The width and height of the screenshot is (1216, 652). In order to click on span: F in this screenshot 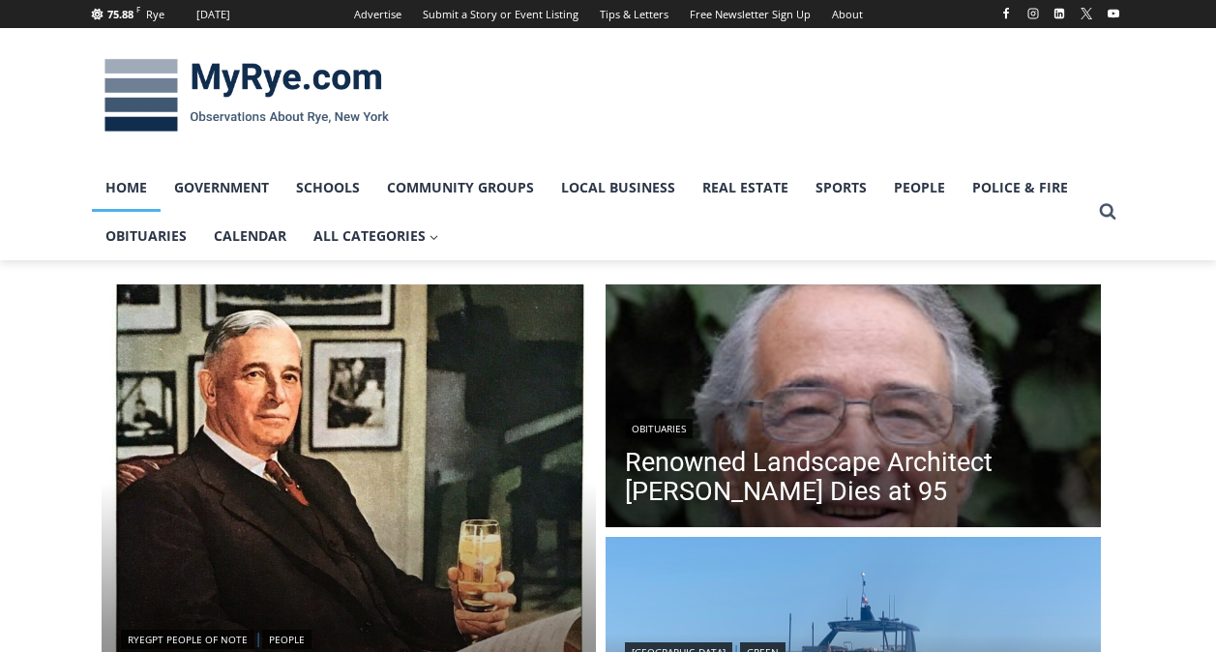, I will do `click(138, 9)`.